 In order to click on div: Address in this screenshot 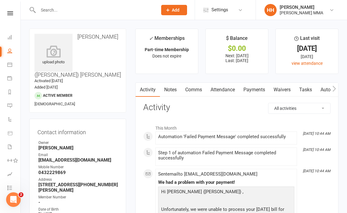, I will do `click(78, 180)`.